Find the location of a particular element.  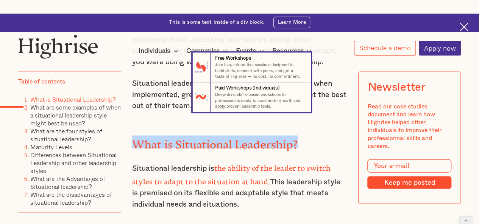

a: Schedule a demo is located at coordinates (385, 48).